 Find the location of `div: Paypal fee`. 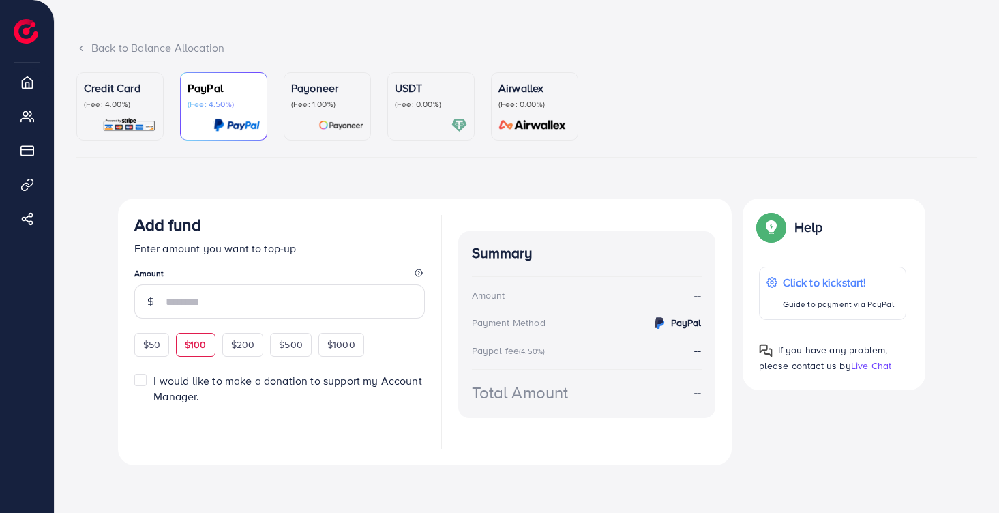

div: Paypal fee is located at coordinates (511, 350).